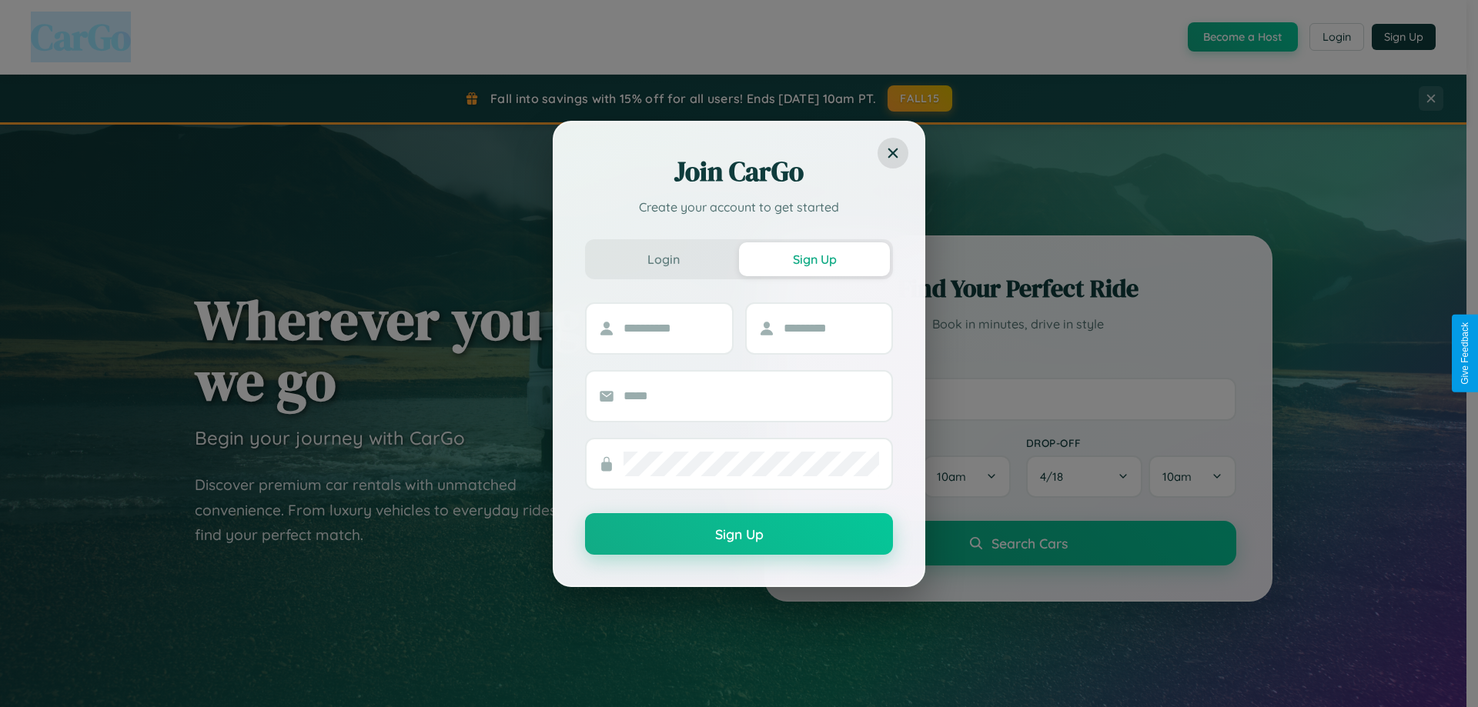 The height and width of the screenshot is (707, 1478). Describe the element at coordinates (739, 207) in the screenshot. I see `p: Create your account to get started` at that location.